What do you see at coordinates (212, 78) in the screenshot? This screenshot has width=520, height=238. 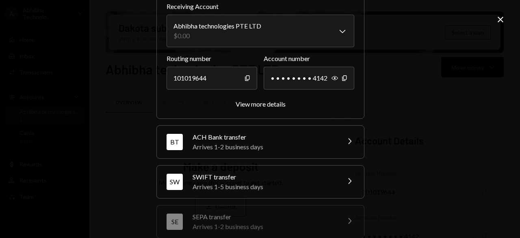 I see `div: 101019644` at bounding box center [212, 78].